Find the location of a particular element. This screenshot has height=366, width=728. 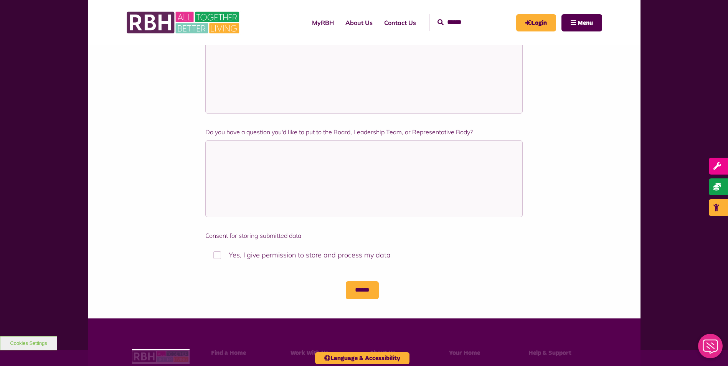

span: Menu is located at coordinates (585, 23).